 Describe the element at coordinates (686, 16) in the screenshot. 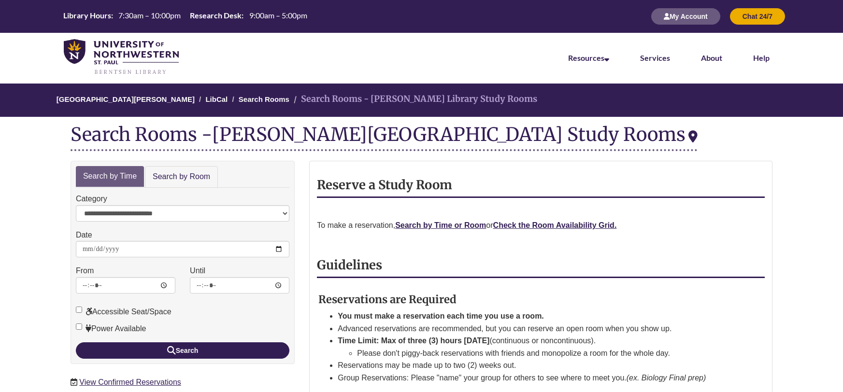

I see `a: My Account` at that location.